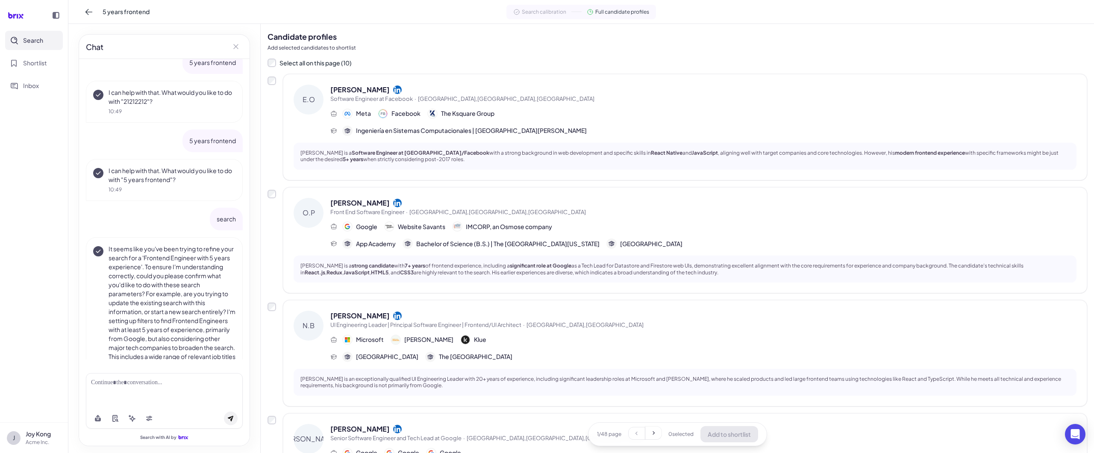 Image resolution: width=1094 pixels, height=453 pixels. What do you see at coordinates (363, 113) in the screenshot?
I see `span: Meta` at bounding box center [363, 113].